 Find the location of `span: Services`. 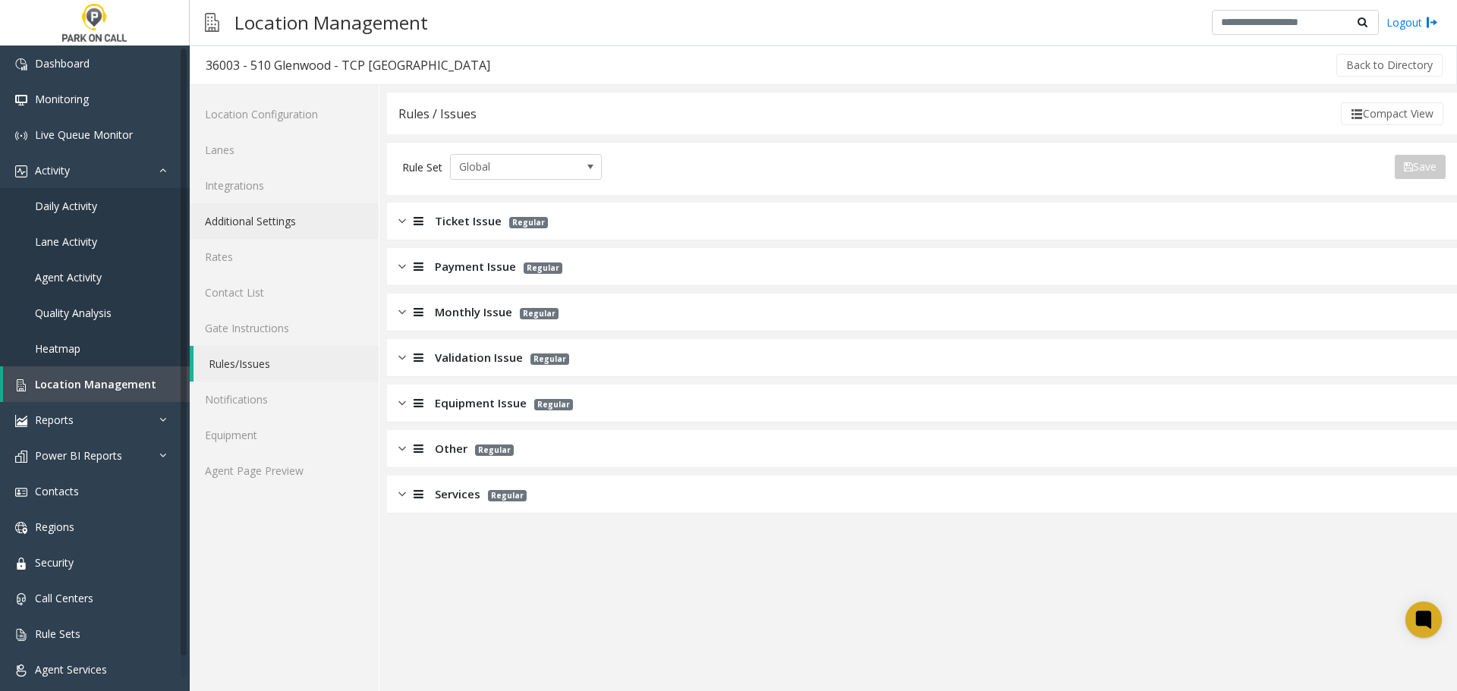

span: Services is located at coordinates (458, 494).